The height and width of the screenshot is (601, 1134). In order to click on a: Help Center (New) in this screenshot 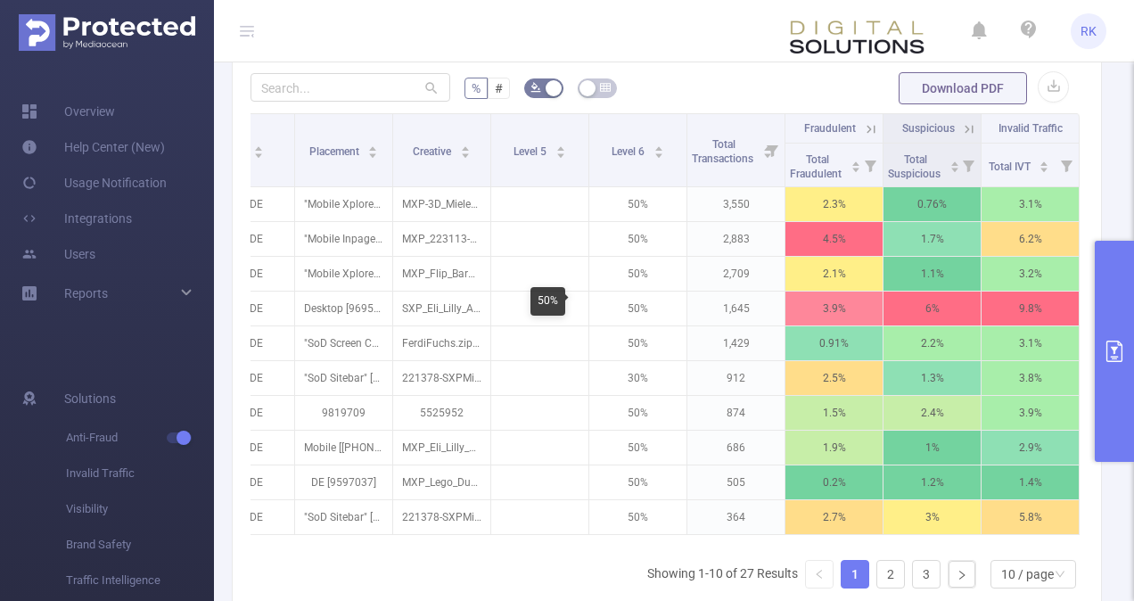, I will do `click(93, 147)`.